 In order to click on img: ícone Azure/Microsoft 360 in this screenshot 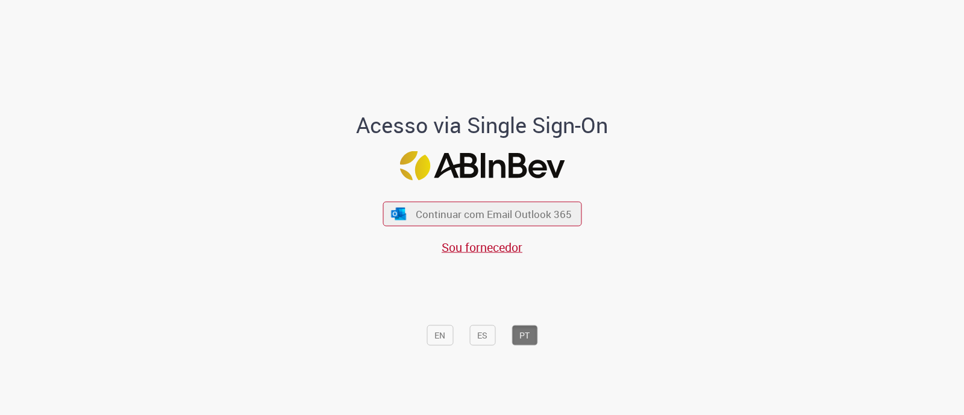, I will do `click(399, 213)`.